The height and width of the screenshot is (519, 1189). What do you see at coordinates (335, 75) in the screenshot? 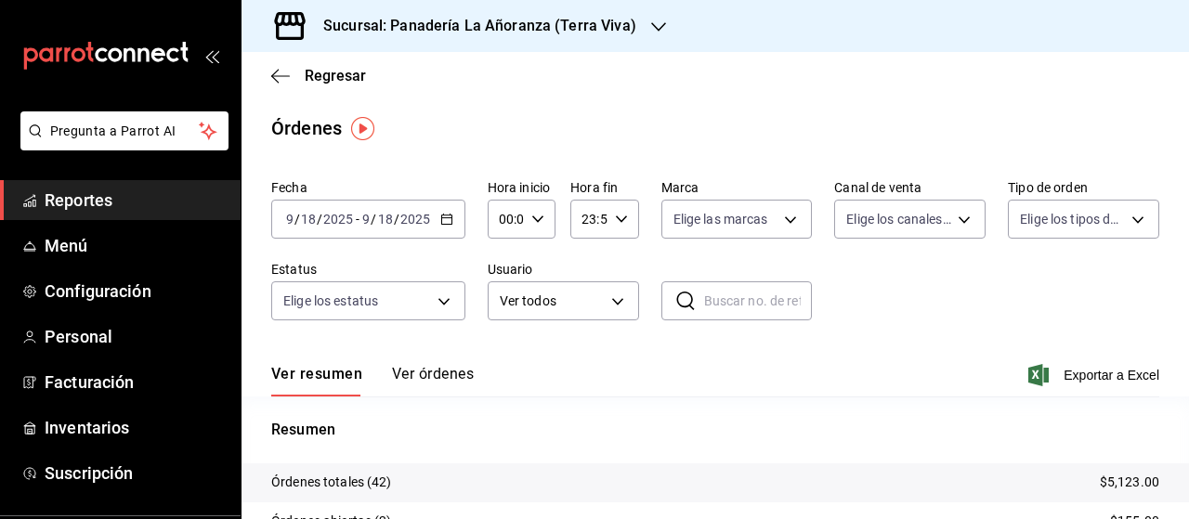
I see `span: Regresar` at bounding box center [335, 75].